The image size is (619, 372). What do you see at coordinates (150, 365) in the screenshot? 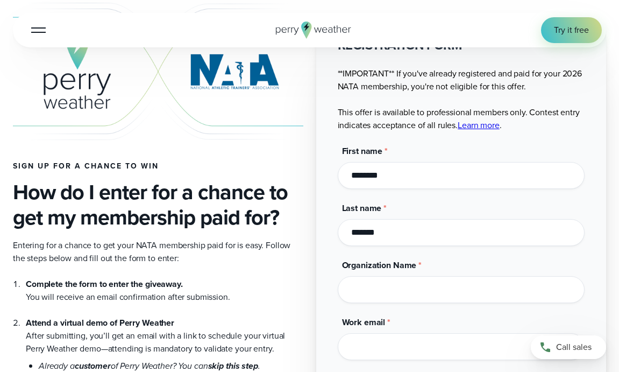
I see `em: Already a of Perry Weather? You can .` at bounding box center [150, 365].